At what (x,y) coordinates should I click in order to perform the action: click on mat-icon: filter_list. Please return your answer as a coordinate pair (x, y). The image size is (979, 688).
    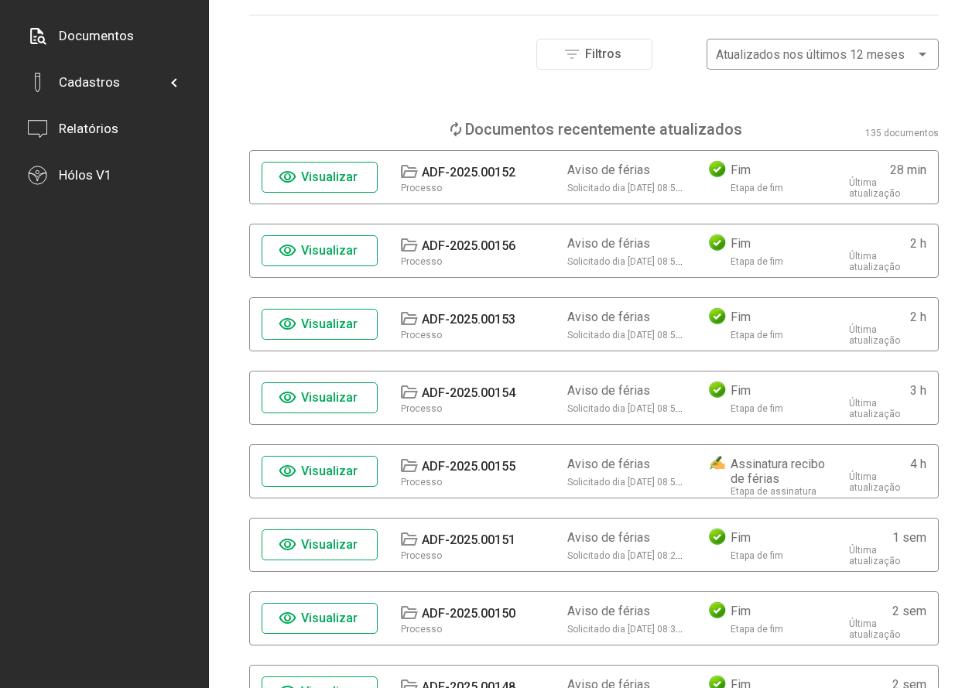
    Looking at the image, I should click on (572, 54).